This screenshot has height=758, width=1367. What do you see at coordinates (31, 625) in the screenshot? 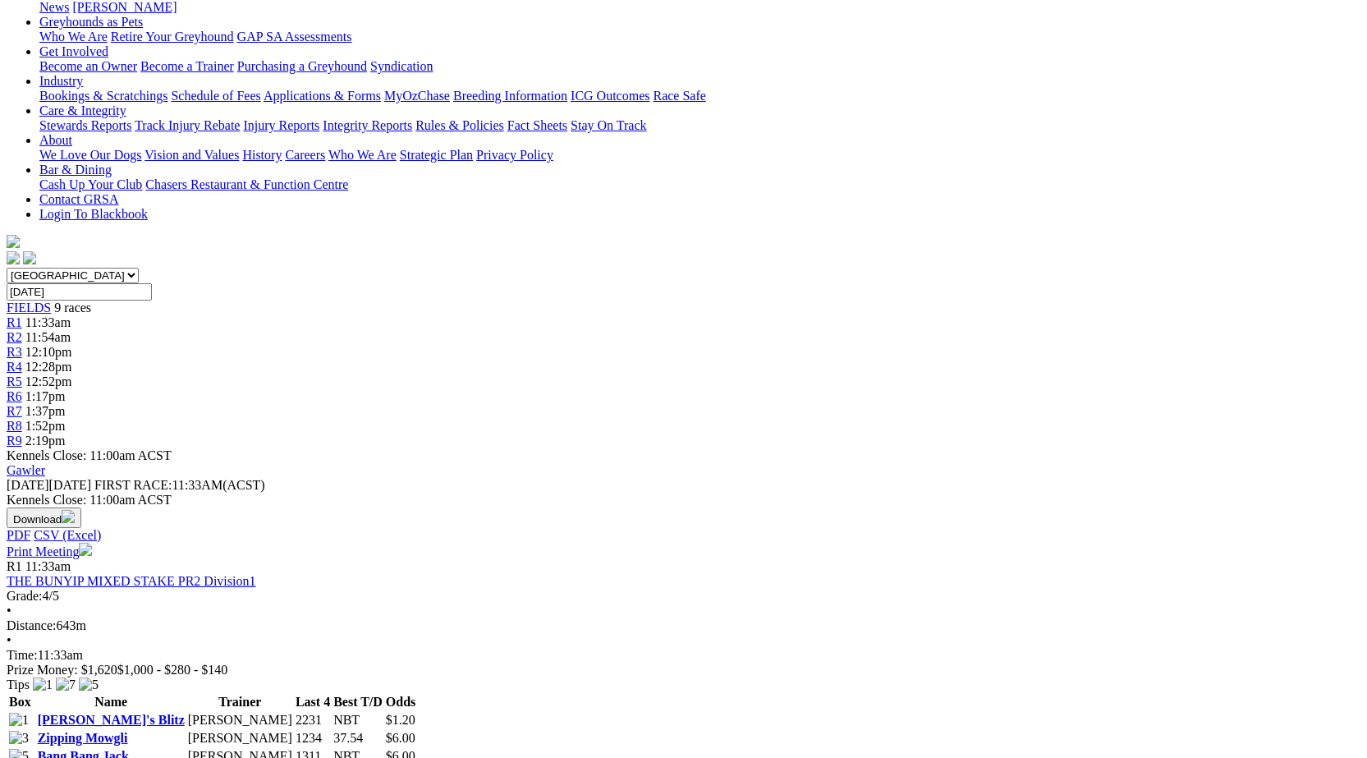
I see `span: Distance:` at bounding box center [31, 625].